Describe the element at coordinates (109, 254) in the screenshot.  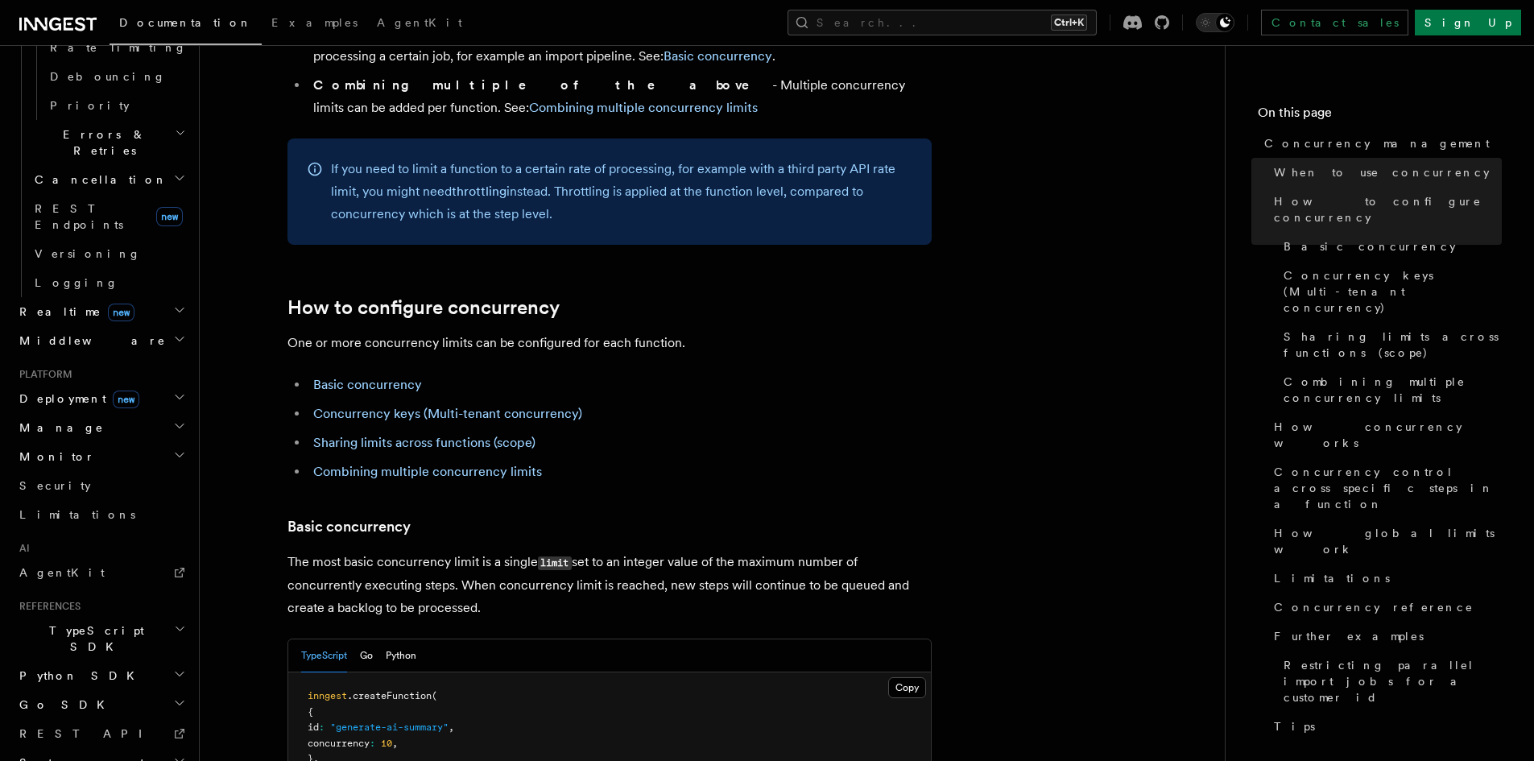
I see `a: Versioning` at that location.